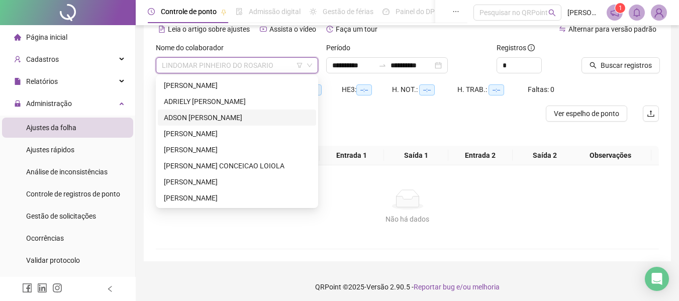 This screenshot has height=301, width=679. What do you see at coordinates (49, 104) in the screenshot?
I see `span: Administração` at bounding box center [49, 104].